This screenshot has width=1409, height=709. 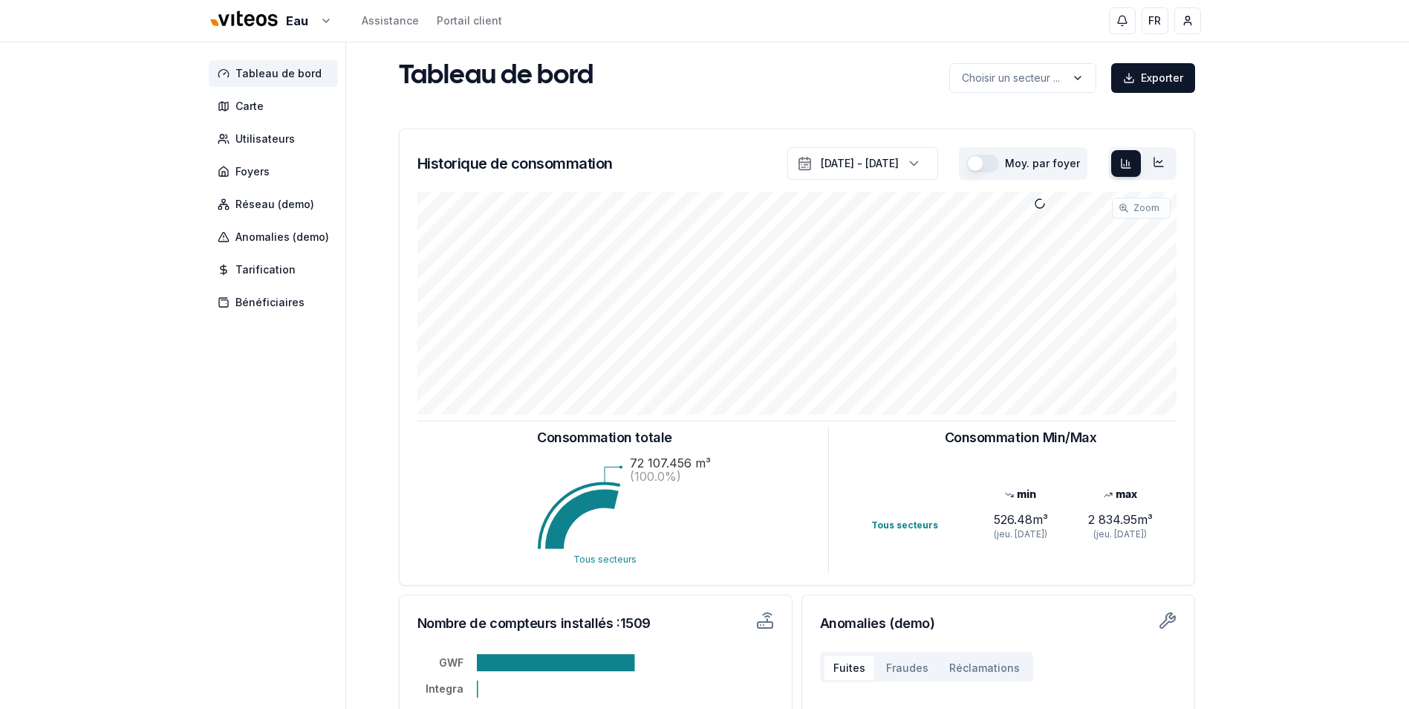 I want to click on a: Anomalies (demo), so click(x=276, y=237).